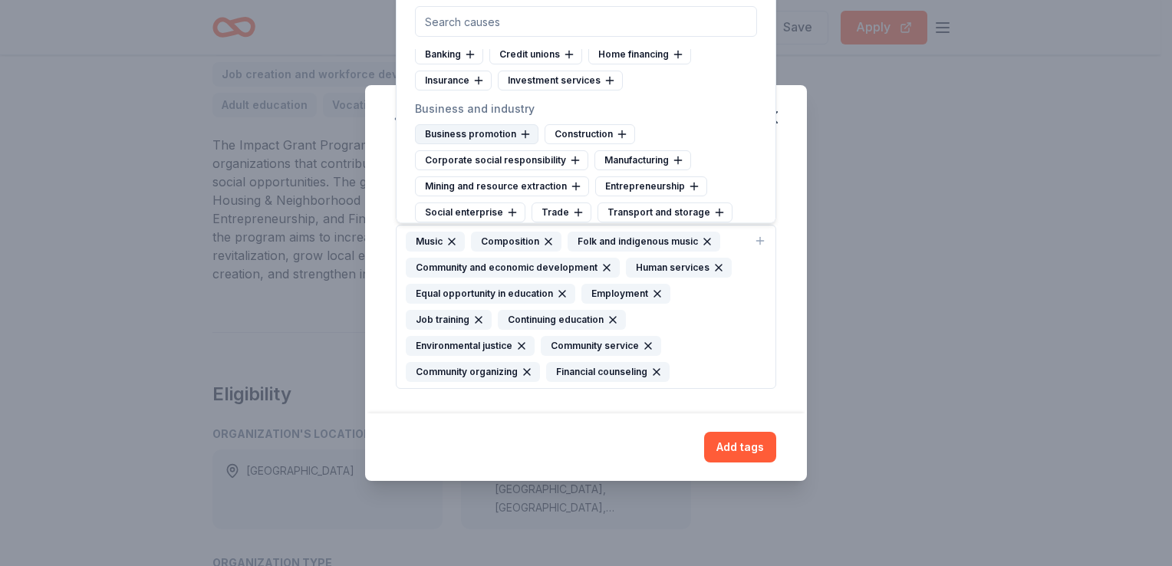  What do you see at coordinates (449, 320) in the screenshot?
I see `div: Job training` at bounding box center [449, 320].